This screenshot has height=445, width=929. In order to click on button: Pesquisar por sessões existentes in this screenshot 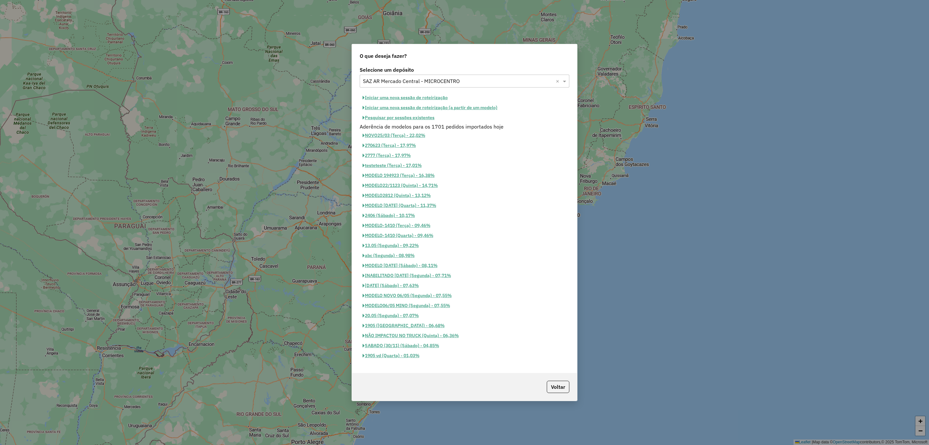, I will do `click(398, 117)`.